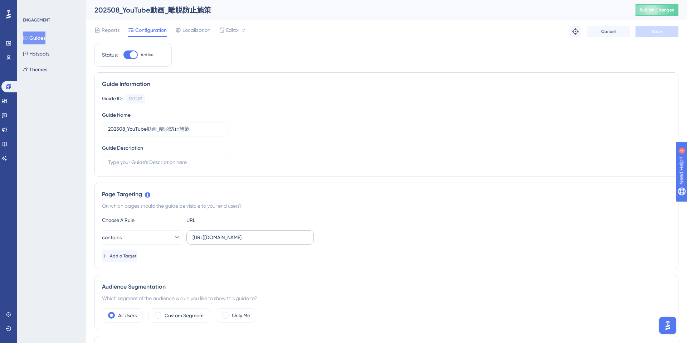  I want to click on div: Guide Name, so click(116, 115).